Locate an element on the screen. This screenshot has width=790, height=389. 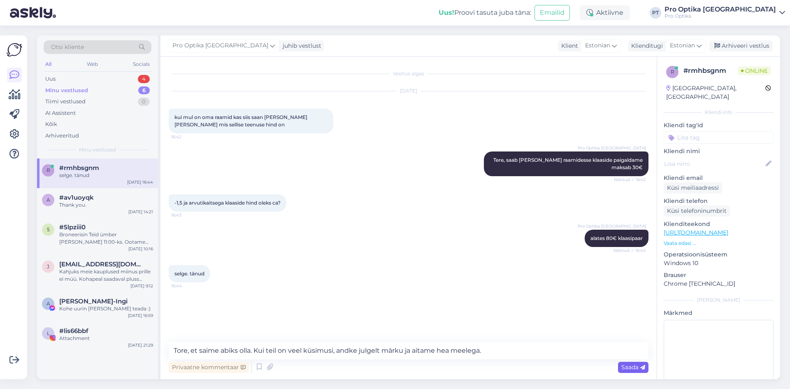
p: Vaata edasi ... is located at coordinates (718, 243).